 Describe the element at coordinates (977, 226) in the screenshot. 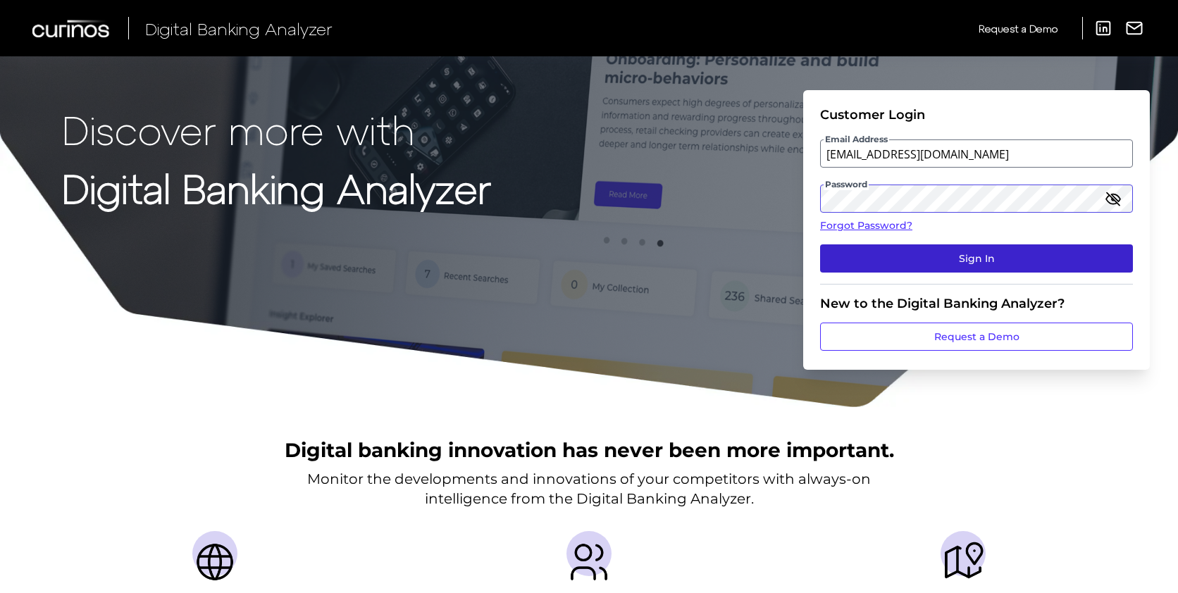

I see `a: Forgot Password?` at that location.